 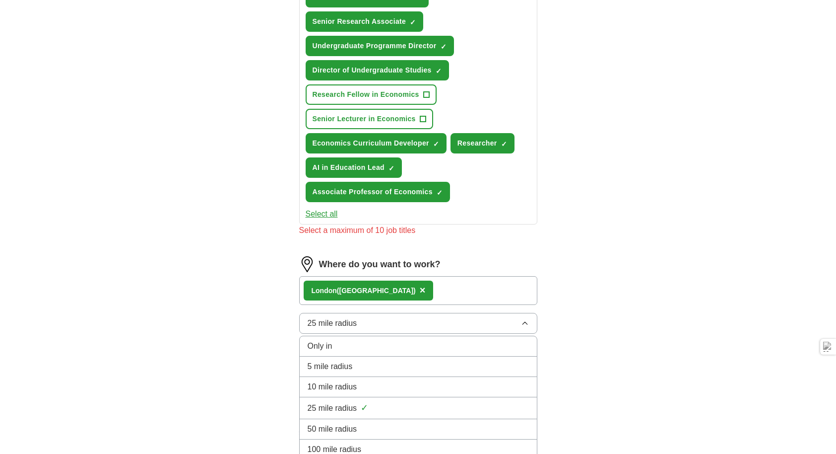 What do you see at coordinates (333, 429) in the screenshot?
I see `span: 50 mile radius` at bounding box center [333, 429].